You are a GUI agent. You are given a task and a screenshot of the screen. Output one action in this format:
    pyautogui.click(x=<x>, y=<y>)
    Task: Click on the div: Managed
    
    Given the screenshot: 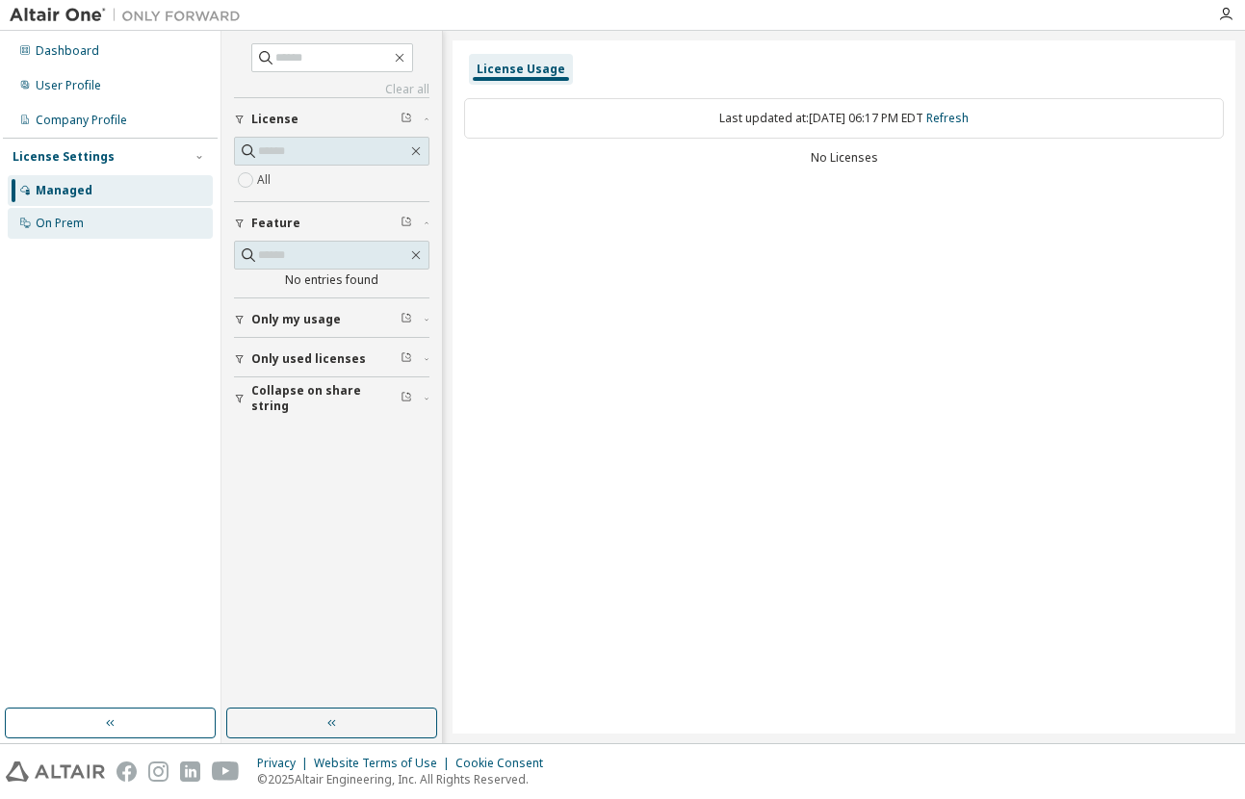 What is the action you would take?
    pyautogui.click(x=64, y=191)
    